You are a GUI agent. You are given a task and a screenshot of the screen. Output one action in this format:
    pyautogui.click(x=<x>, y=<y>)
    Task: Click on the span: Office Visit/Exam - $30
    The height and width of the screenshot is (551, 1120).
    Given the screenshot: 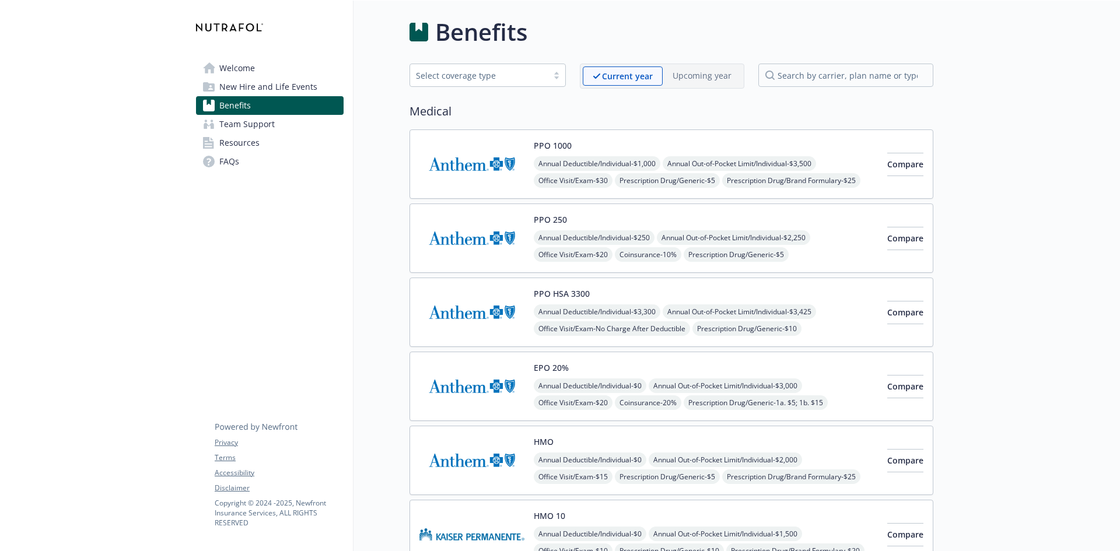 What is the action you would take?
    pyautogui.click(x=573, y=180)
    